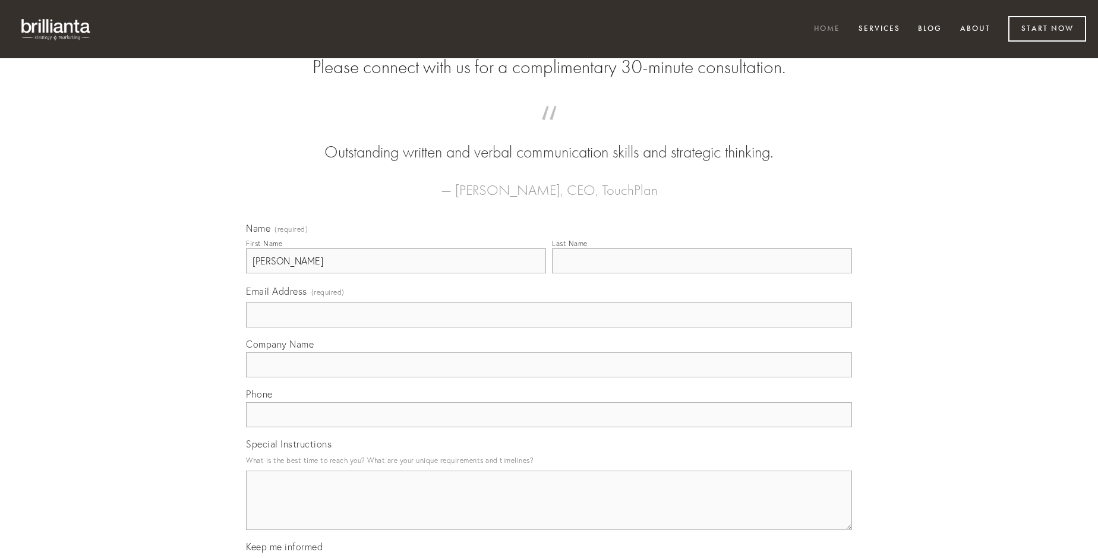 This screenshot has height=558, width=1098. What do you see at coordinates (258, 228) in the screenshot?
I see `span: Name` at bounding box center [258, 228].